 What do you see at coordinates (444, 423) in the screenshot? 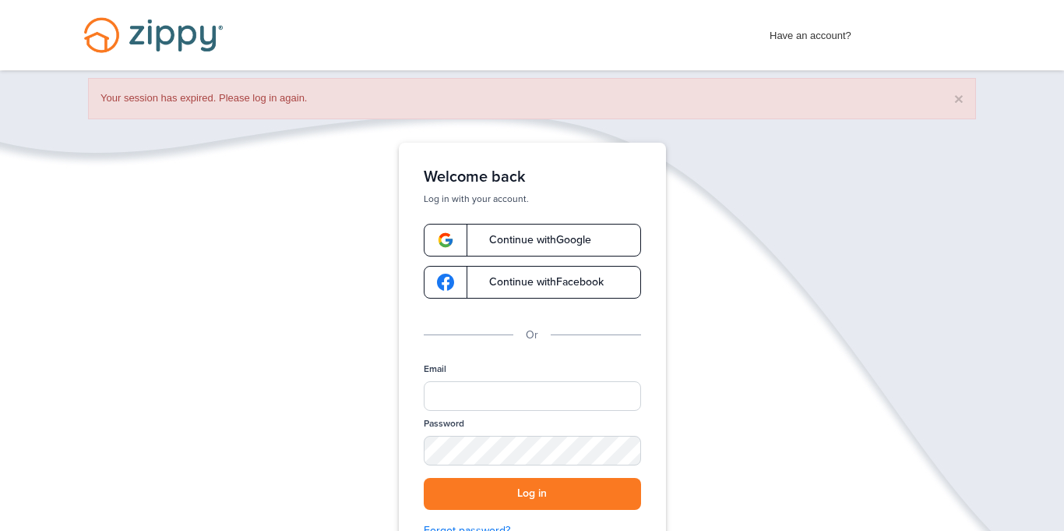
I see `label: Password` at bounding box center [444, 423].